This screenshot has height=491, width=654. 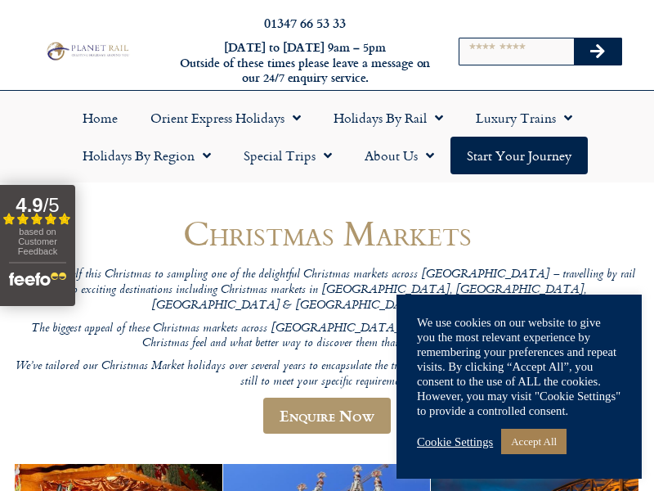 I want to click on button: Search, so click(x=598, y=52).